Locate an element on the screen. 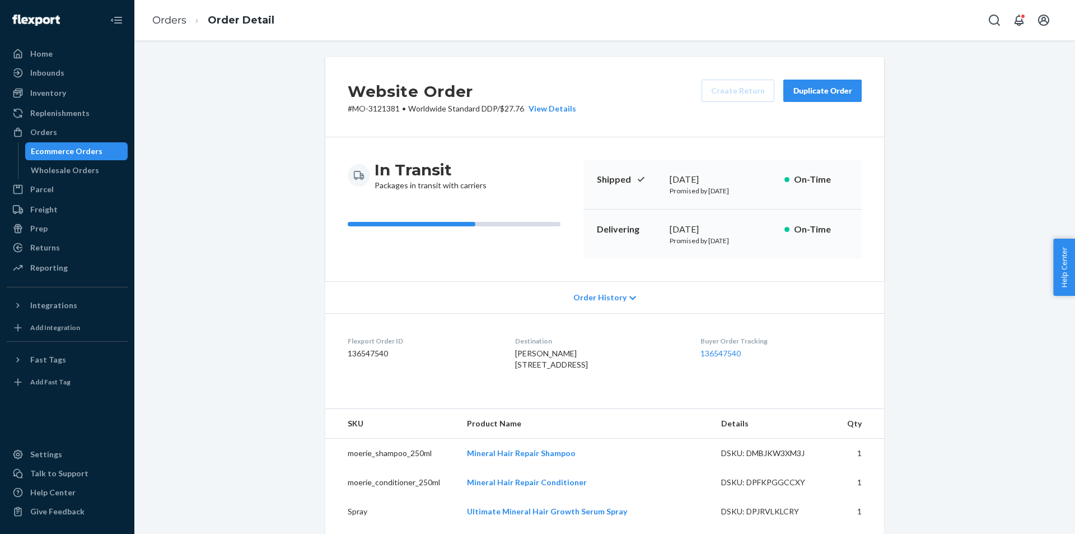  th: SKU is located at coordinates (391, 423).